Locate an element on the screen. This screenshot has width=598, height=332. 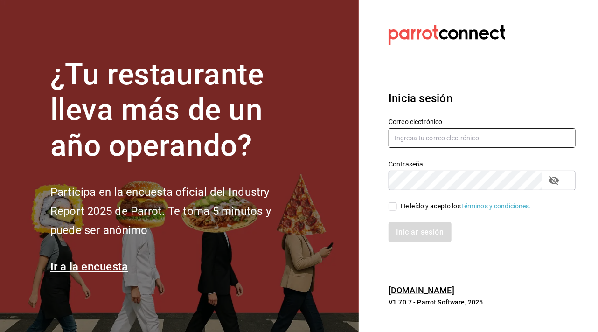
label: Contraseña is located at coordinates (482, 164).